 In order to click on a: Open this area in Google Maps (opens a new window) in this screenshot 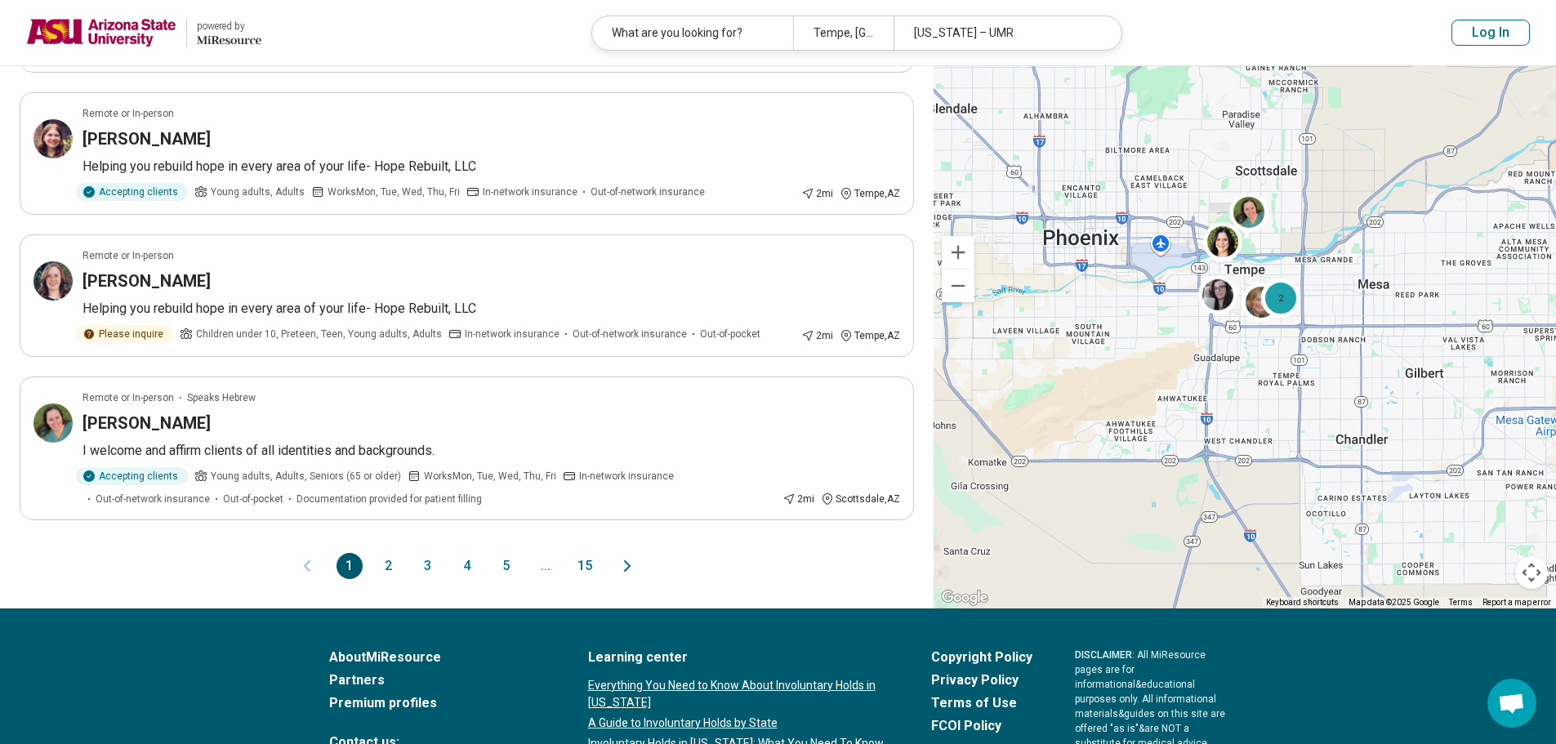, I will do `click(965, 598)`.